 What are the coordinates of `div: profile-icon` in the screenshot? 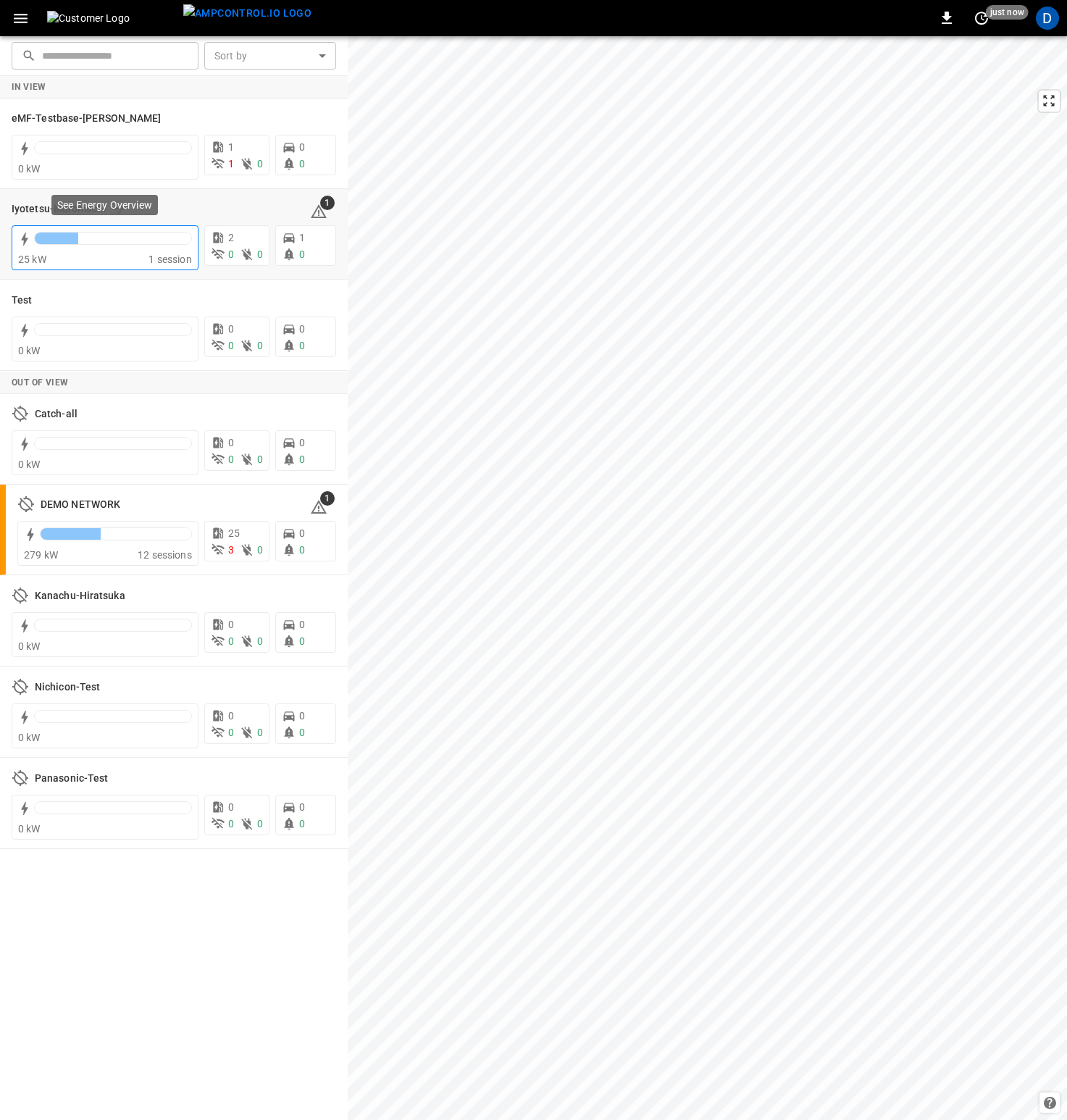 It's located at (1048, 18).